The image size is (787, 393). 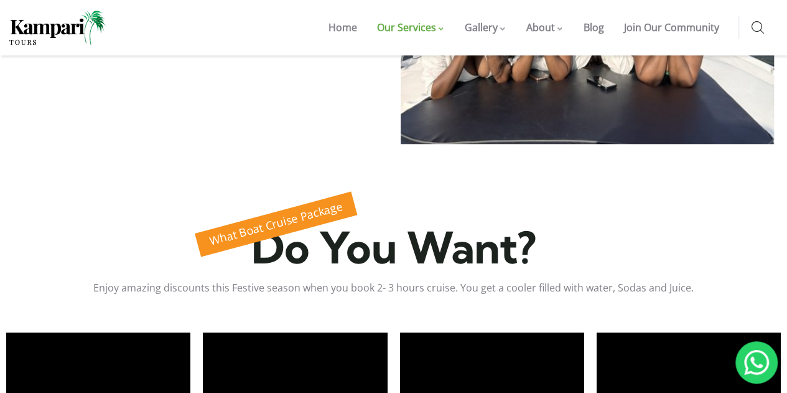 I want to click on span: Gallery, so click(x=481, y=27).